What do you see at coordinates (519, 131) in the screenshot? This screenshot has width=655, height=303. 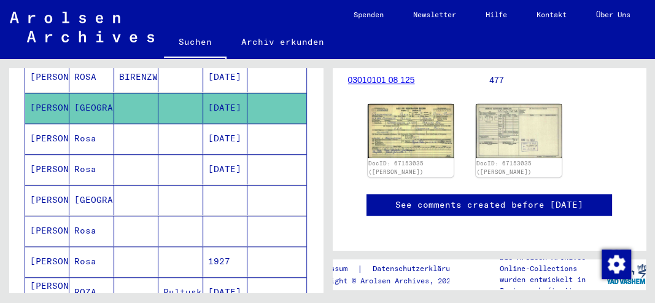 I see `img: 002.jpg` at bounding box center [519, 131].